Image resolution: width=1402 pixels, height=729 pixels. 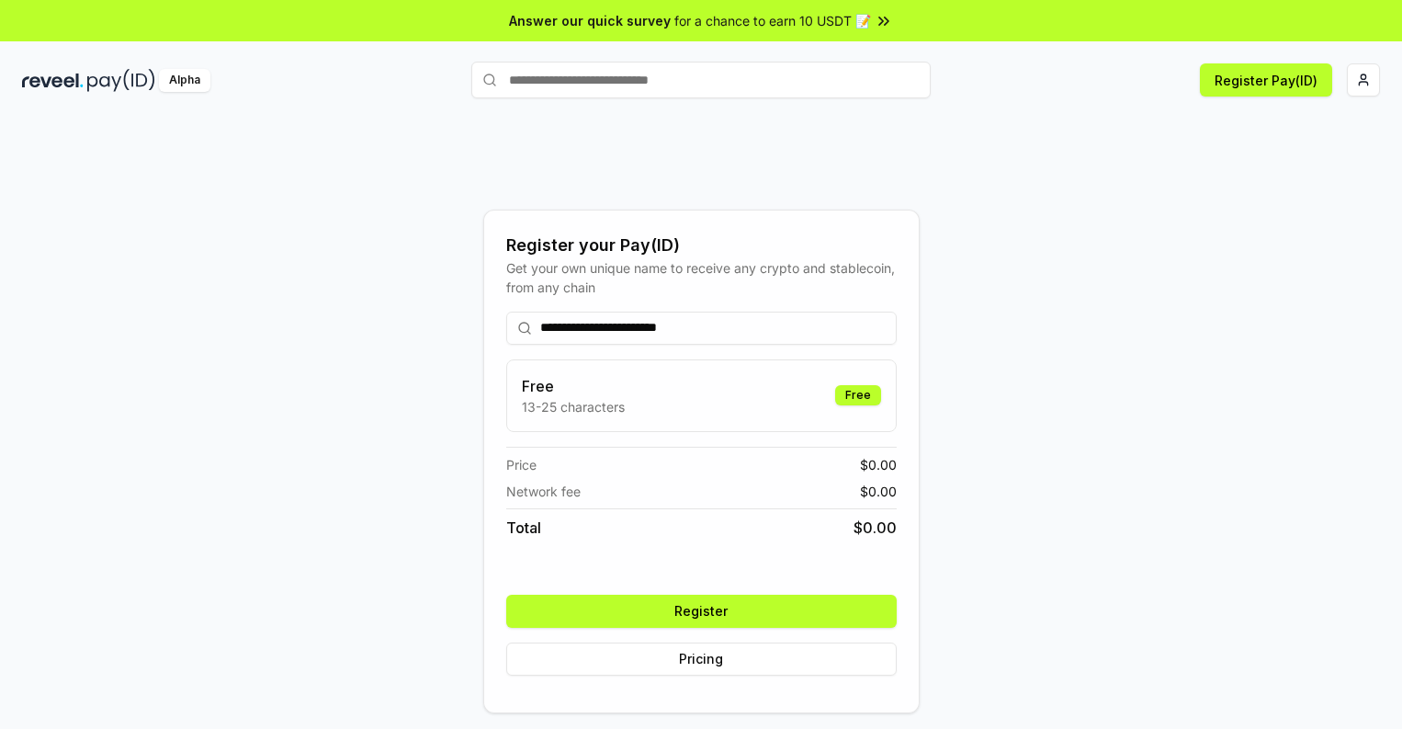 I want to click on span: Total, so click(x=524, y=527).